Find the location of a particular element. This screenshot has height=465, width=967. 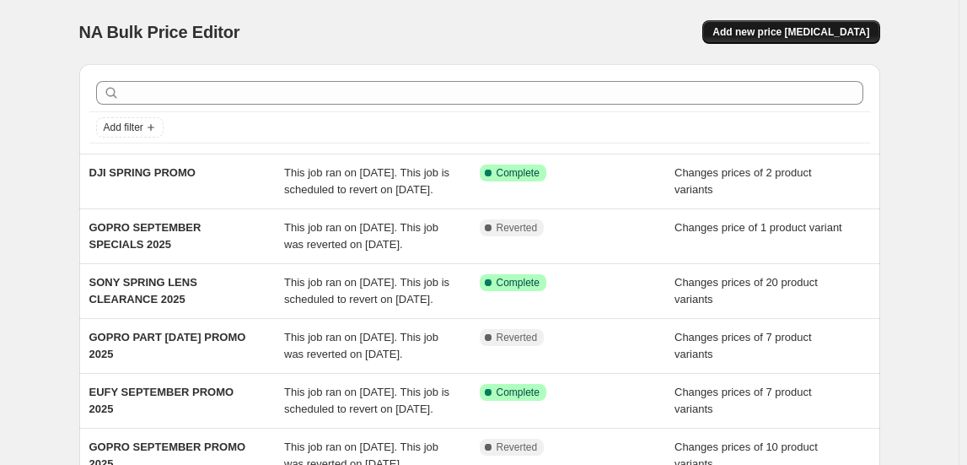

span: NA Bulk Price Editor is located at coordinates (159, 32).